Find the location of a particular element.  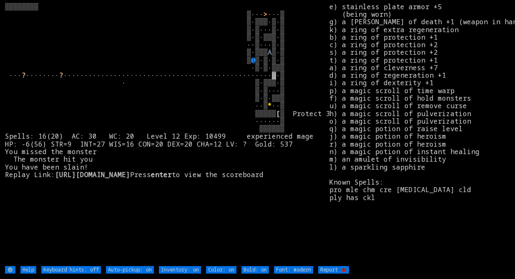

font: A is located at coordinates (270, 52).